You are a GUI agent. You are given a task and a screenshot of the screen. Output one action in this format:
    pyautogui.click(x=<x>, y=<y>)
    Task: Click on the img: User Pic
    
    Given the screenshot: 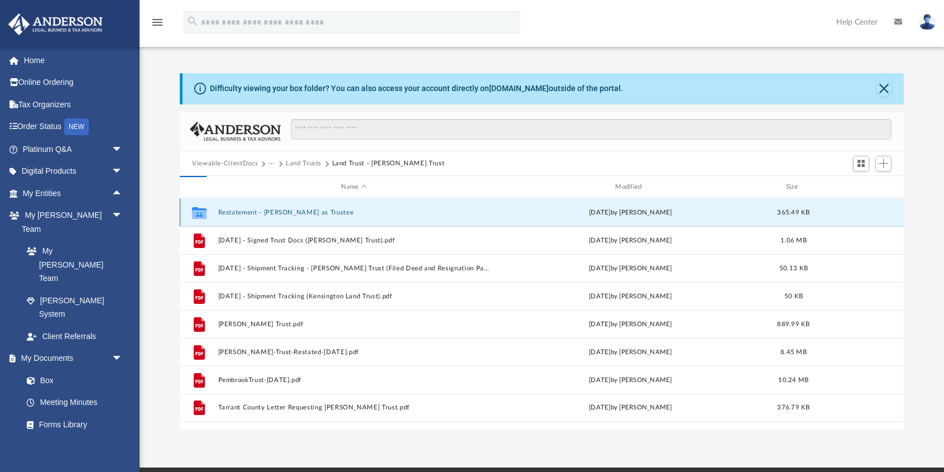 What is the action you would take?
    pyautogui.click(x=928, y=22)
    